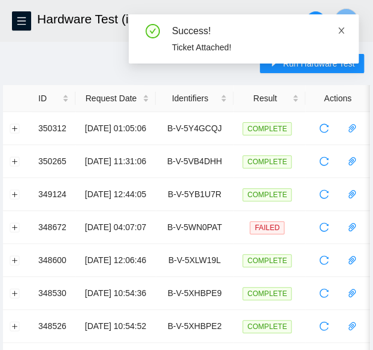 Image resolution: width=373 pixels, height=350 pixels. I want to click on td: B-V-5Y4GCQJ, so click(195, 128).